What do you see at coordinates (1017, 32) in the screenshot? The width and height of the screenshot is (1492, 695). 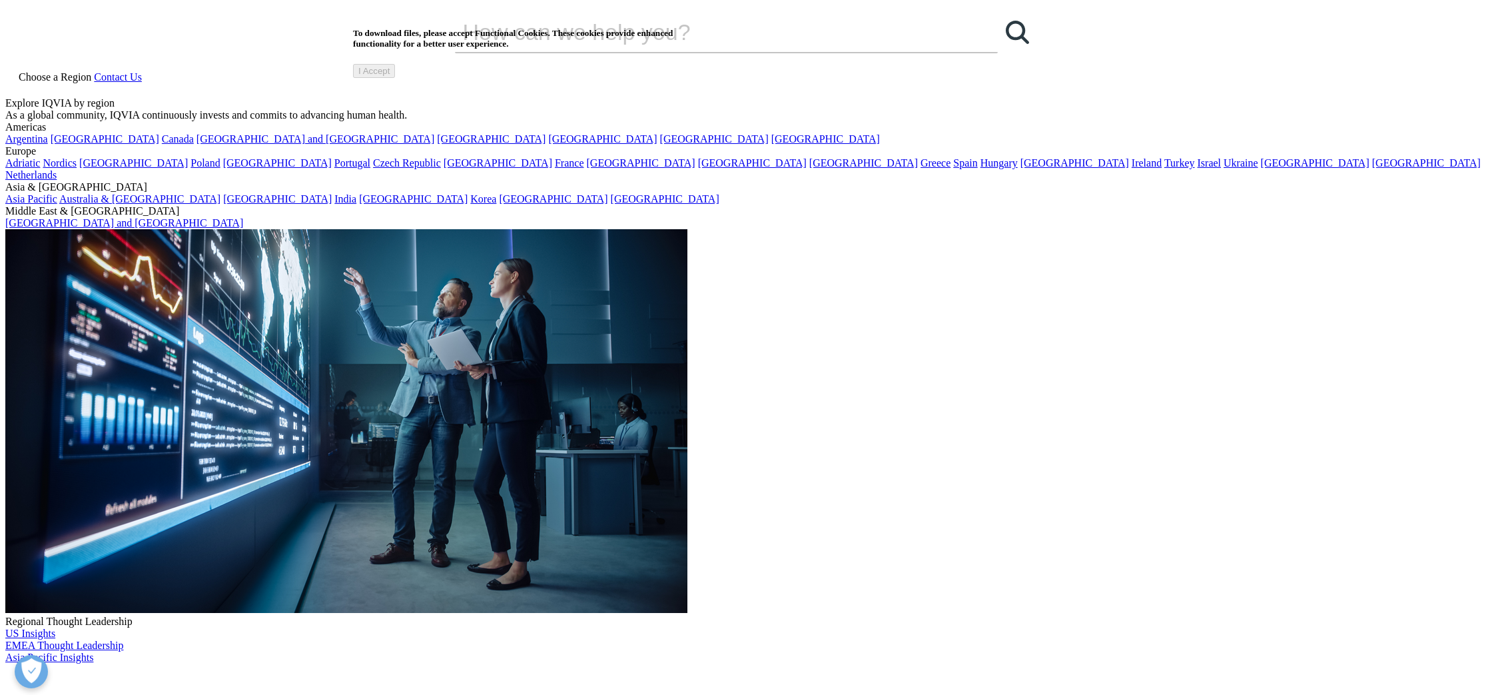 I see `a: Search` at bounding box center [1017, 32].